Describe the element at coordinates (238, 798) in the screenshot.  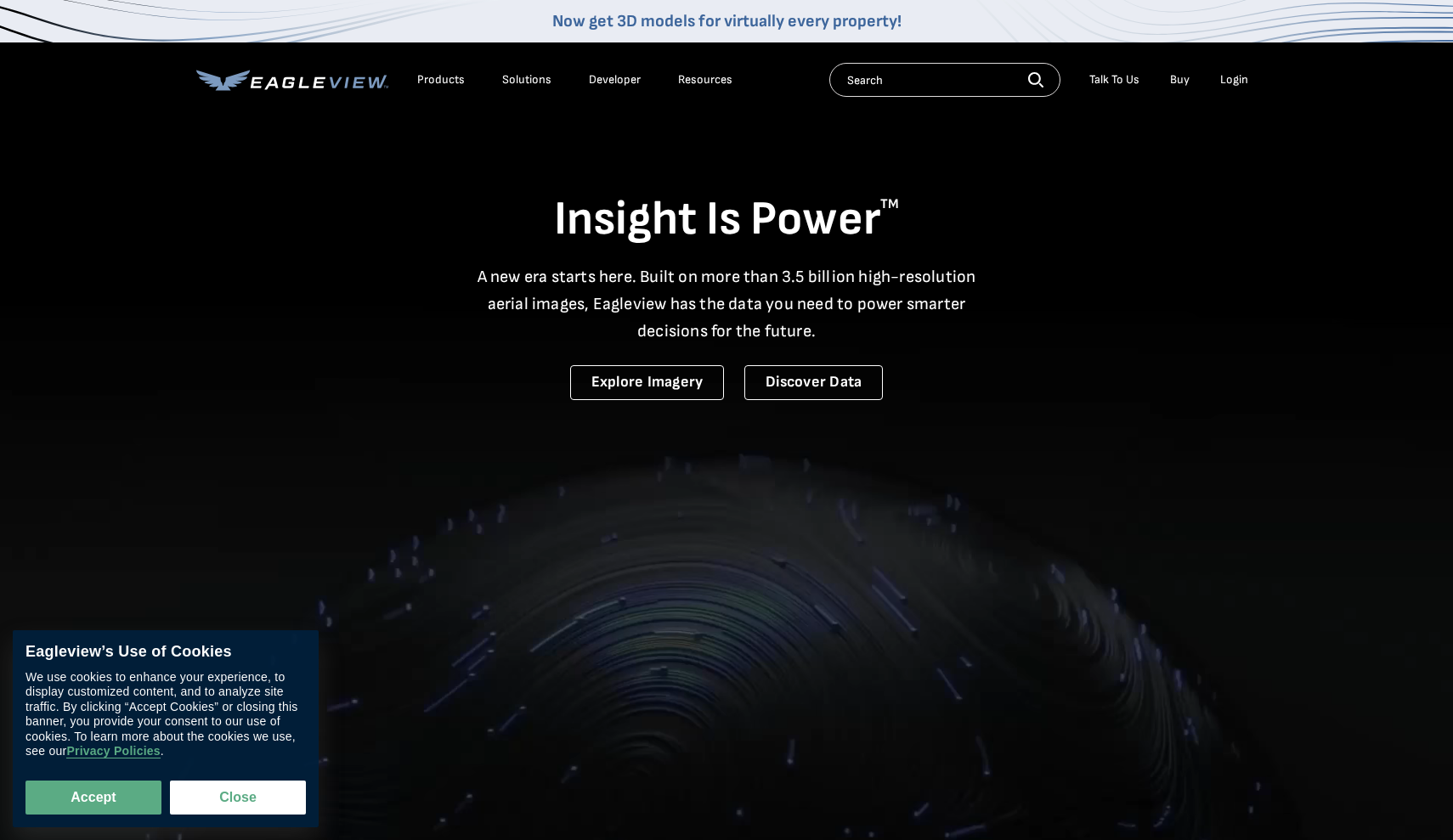
I see `button: Close` at that location.